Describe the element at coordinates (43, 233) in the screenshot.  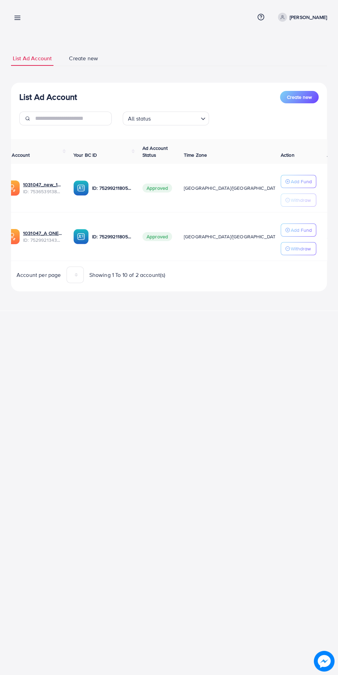
I see `a: 1031047_A ONE BEDDING_1753196436598` at that location.